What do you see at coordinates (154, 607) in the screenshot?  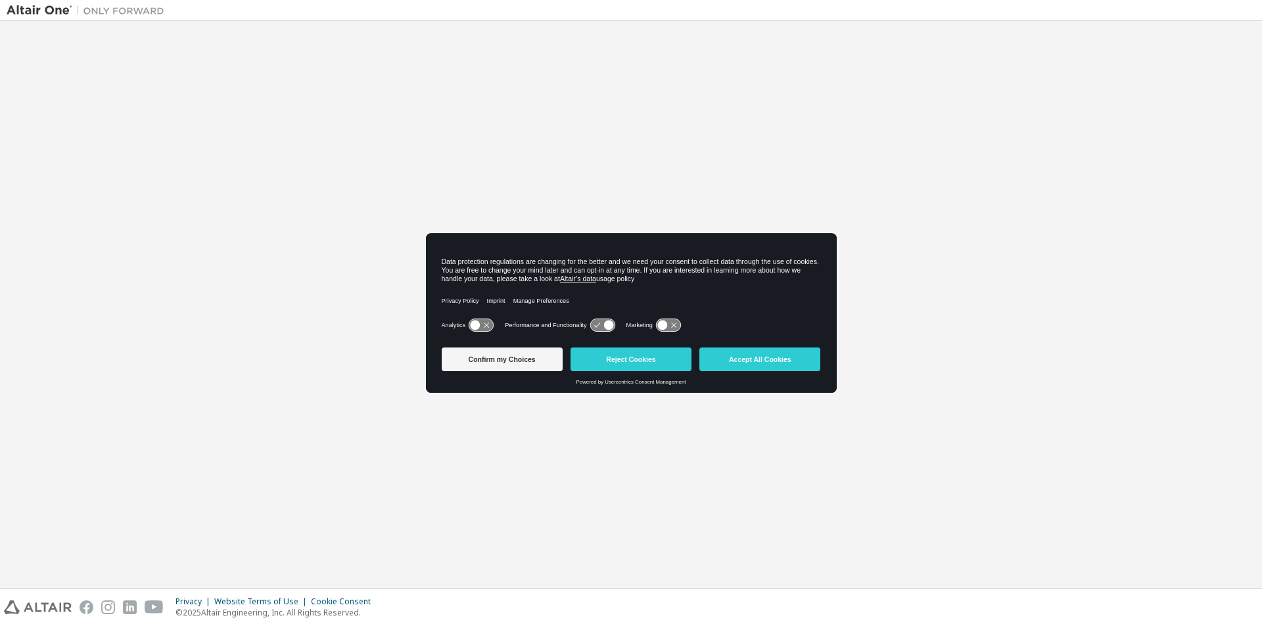 I see `img: youtube.svg` at bounding box center [154, 607].